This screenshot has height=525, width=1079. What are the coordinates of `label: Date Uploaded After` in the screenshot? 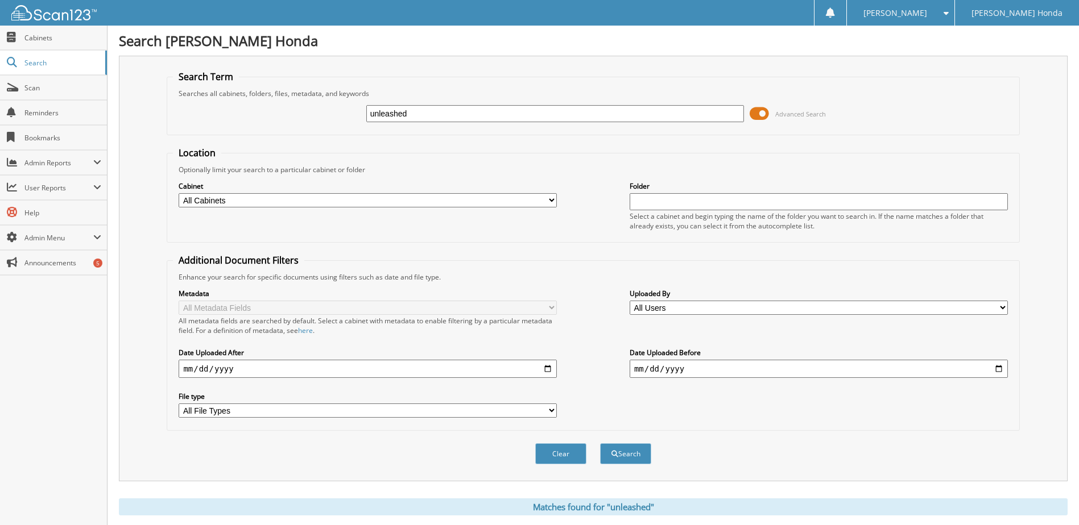 It's located at (367, 353).